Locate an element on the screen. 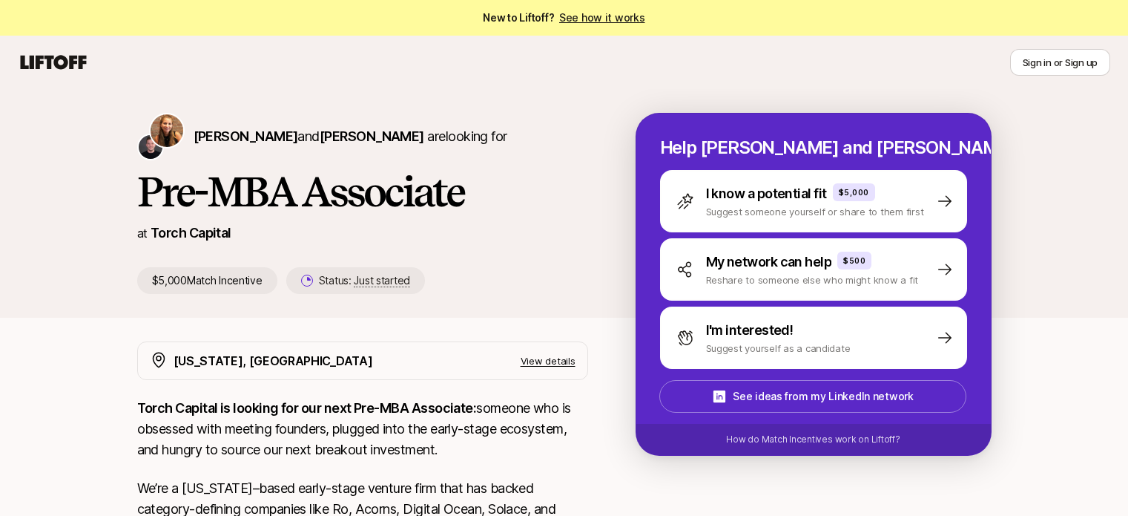 This screenshot has height=516, width=1128. p: Suggest yourself as a candidate is located at coordinates (778, 348).